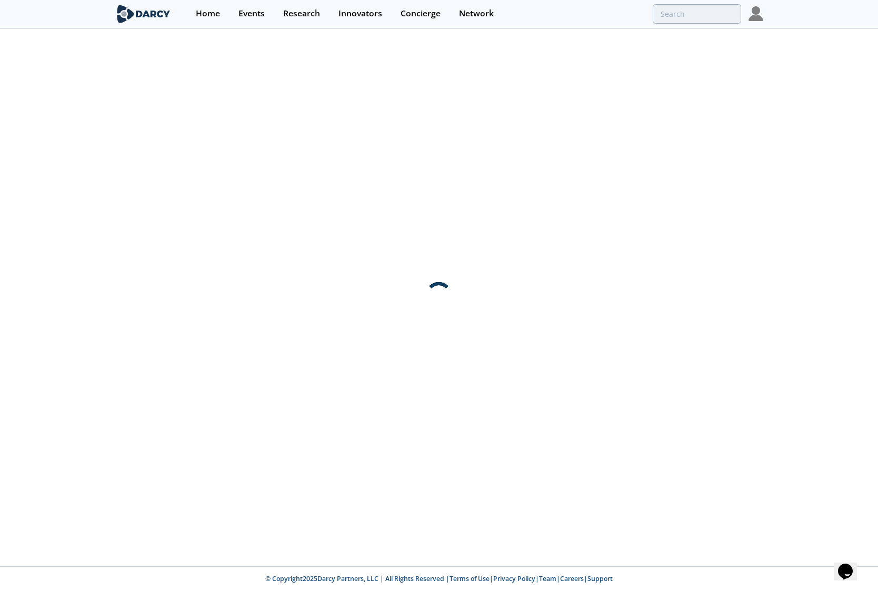 Image resolution: width=878 pixels, height=591 pixels. Describe the element at coordinates (360, 14) in the screenshot. I see `div: Innovators` at that location.